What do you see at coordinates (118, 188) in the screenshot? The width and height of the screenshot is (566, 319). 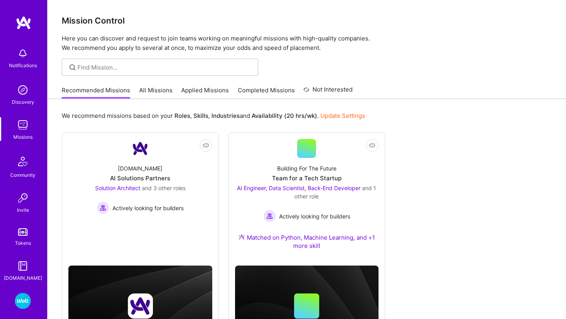 I see `span: Solution Architect` at bounding box center [118, 188].